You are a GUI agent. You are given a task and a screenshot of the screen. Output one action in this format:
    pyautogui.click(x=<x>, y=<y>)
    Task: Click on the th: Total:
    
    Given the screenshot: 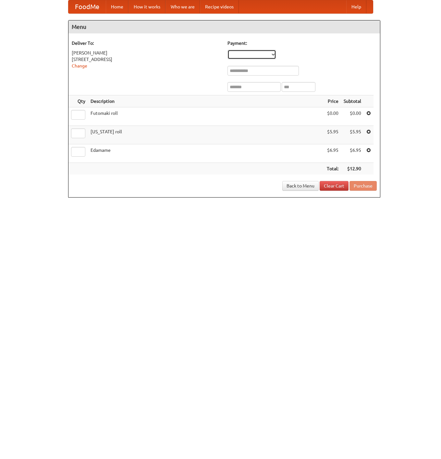 What is the action you would take?
    pyautogui.click(x=332, y=169)
    